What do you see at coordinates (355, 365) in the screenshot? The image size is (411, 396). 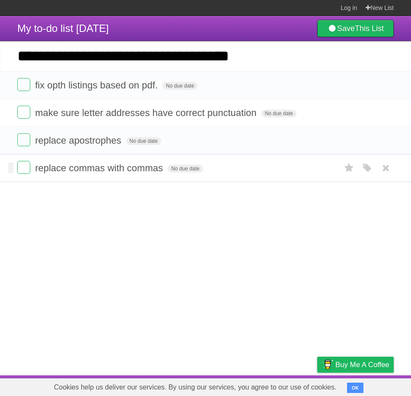 I see `a: Buy me a coffee` at bounding box center [355, 365].